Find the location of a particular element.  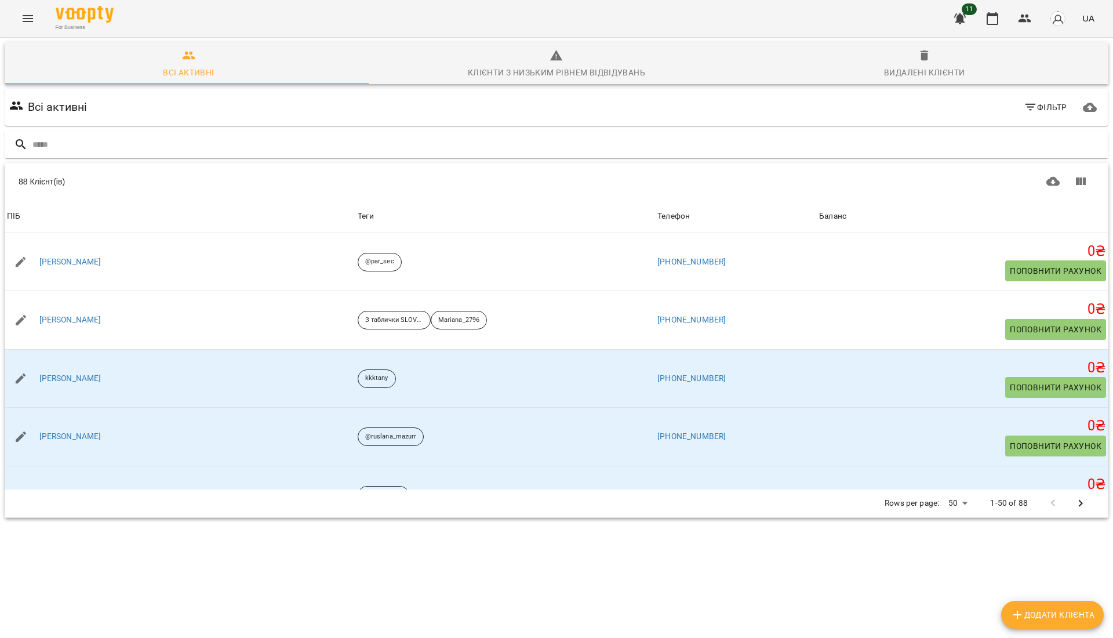

div: Теги is located at coordinates (505, 216).